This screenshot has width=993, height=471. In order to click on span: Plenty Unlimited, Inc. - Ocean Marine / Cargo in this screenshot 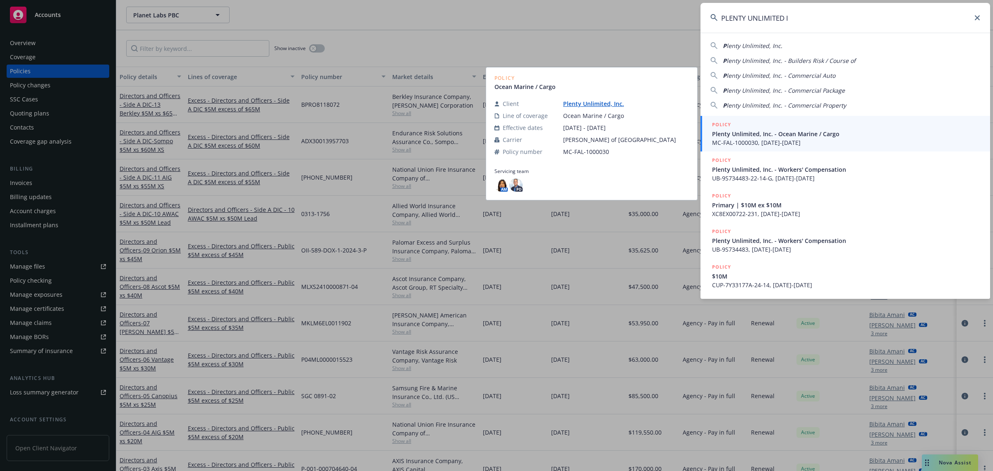, I will do `click(846, 134)`.